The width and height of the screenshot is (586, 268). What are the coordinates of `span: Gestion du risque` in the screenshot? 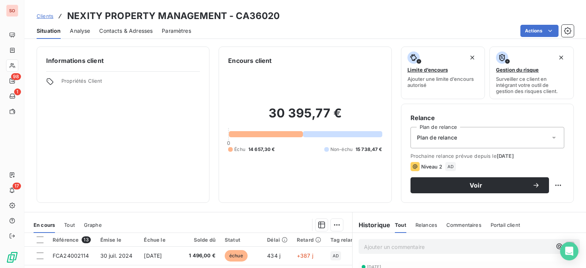 It's located at (517, 70).